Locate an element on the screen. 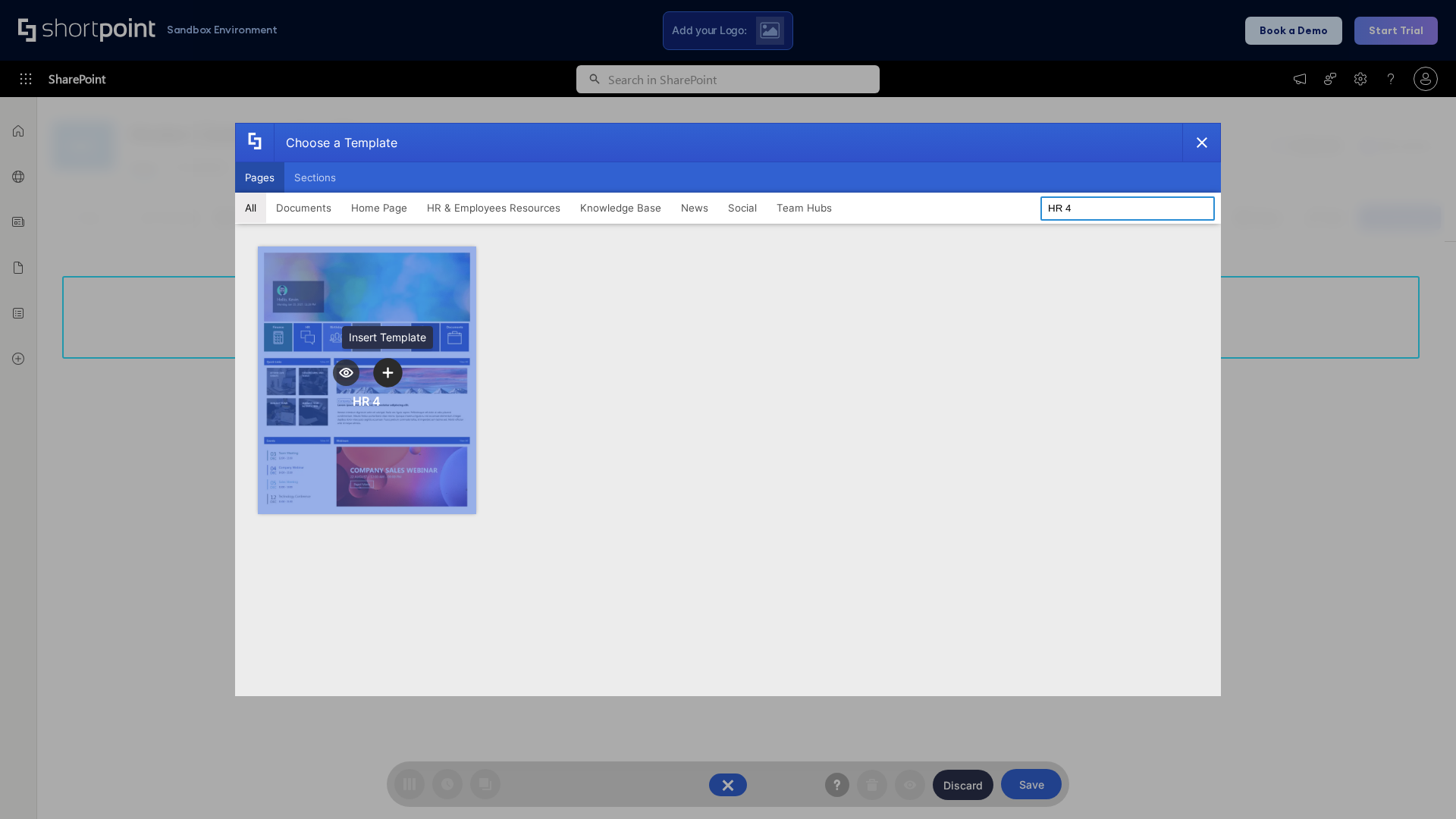 This screenshot has height=819, width=1456. button: Knowledge Base is located at coordinates (620, 207).